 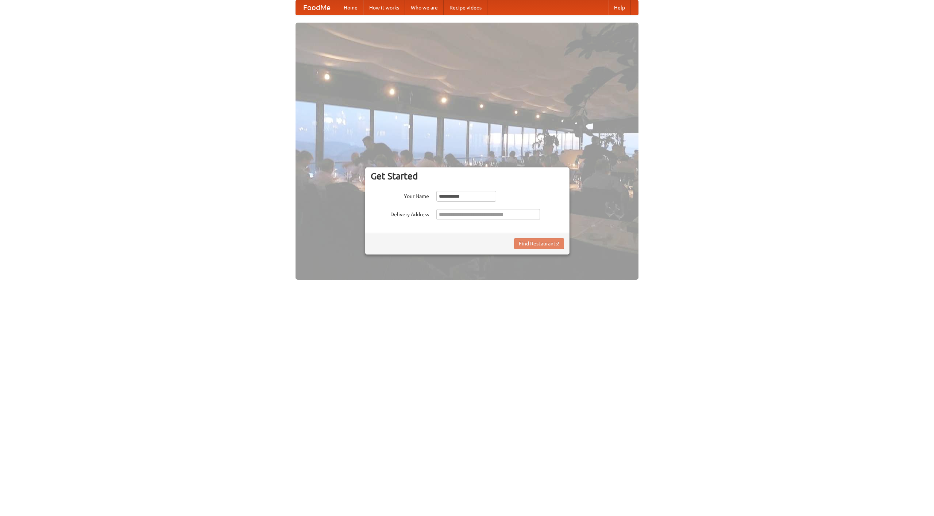 I want to click on a: How it works, so click(x=384, y=8).